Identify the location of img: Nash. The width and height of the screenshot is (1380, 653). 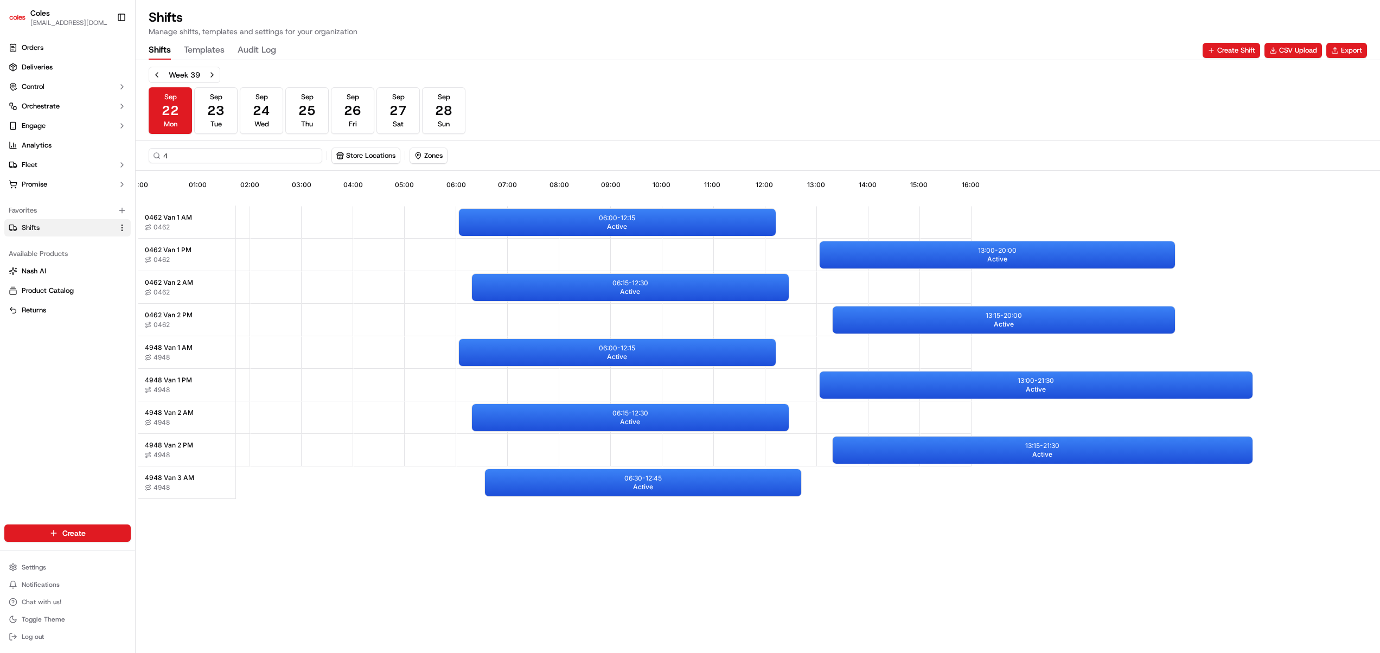
(22, 22).